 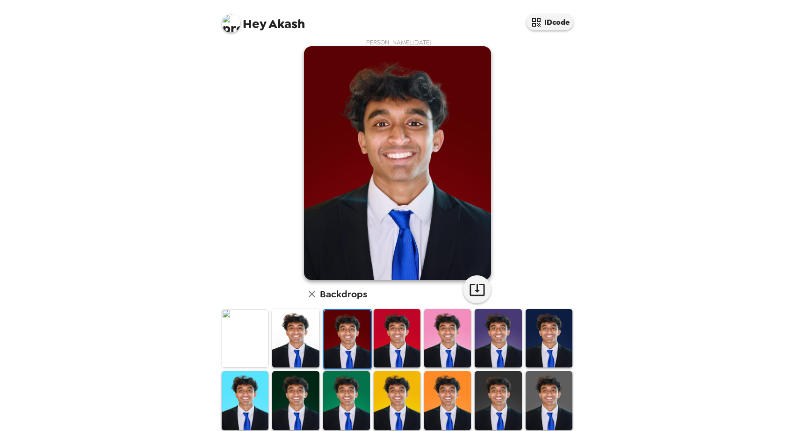 I want to click on img: user, so click(x=398, y=163).